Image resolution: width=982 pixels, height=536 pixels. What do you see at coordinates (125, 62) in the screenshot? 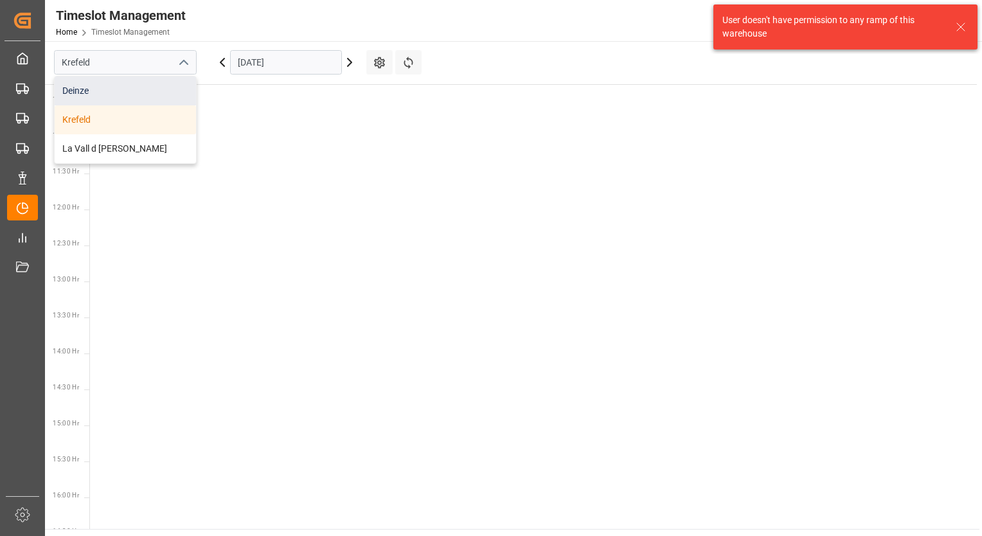
I see `input: Type to search/select` at bounding box center [125, 62].